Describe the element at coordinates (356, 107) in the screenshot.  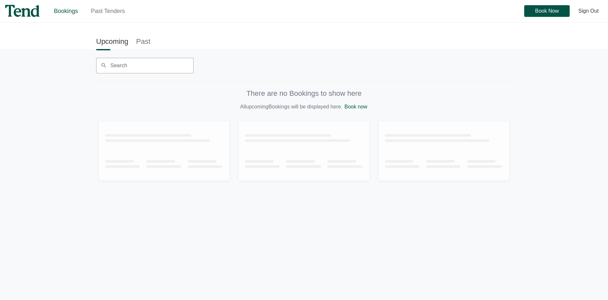
I see `a: Book now` at that location.